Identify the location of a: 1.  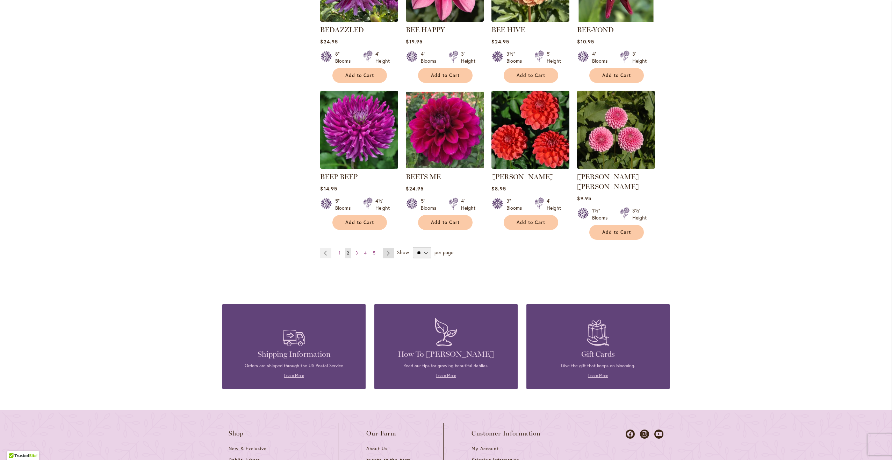
(340, 253).